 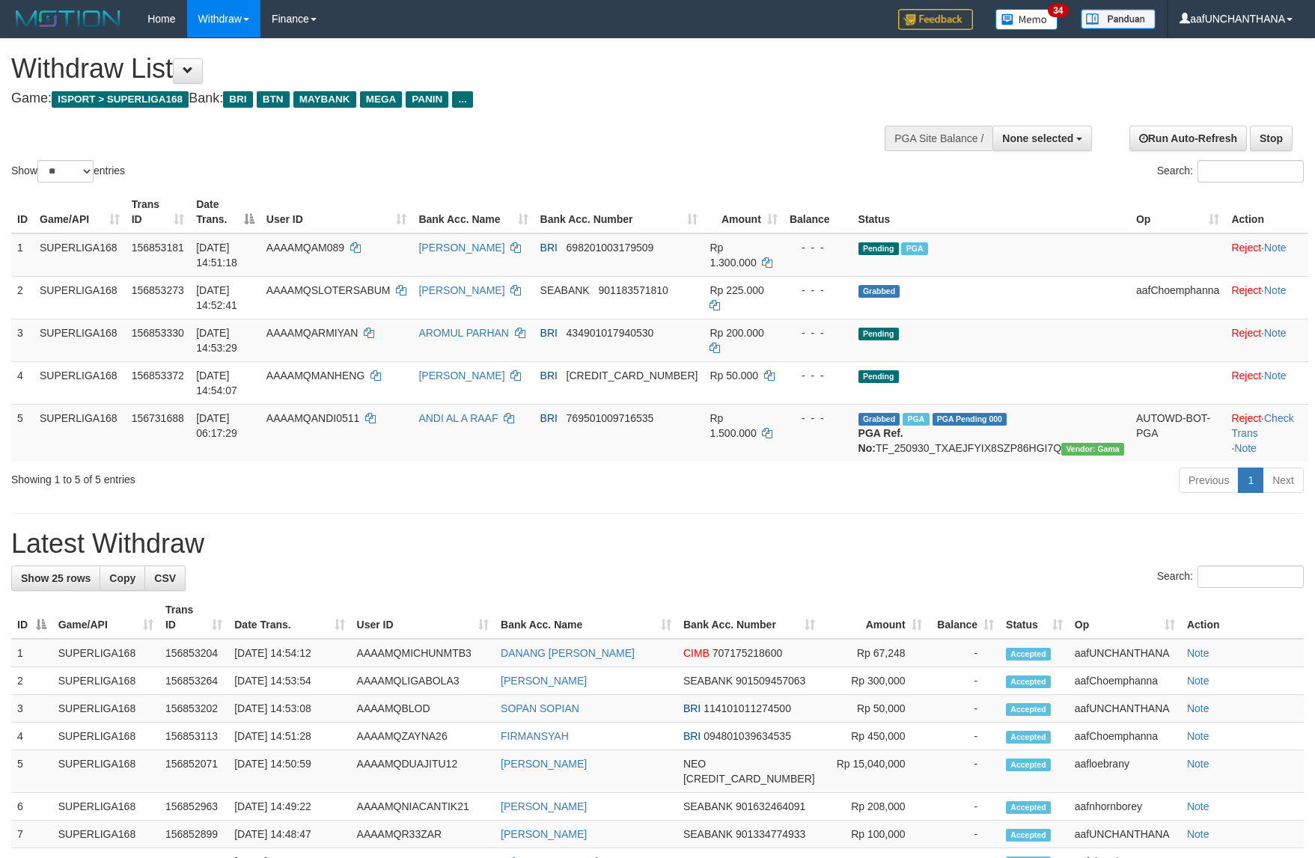 I want to click on span: Copy 707175218600 to clipboard, so click(x=747, y=653).